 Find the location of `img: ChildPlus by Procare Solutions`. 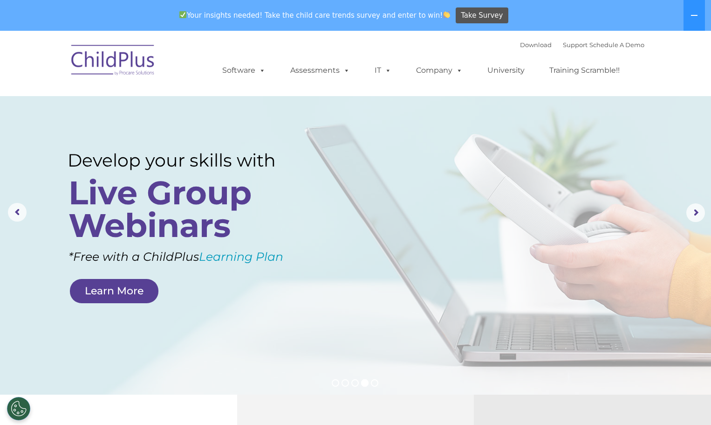

img: ChildPlus by Procare Solutions is located at coordinates (113, 62).